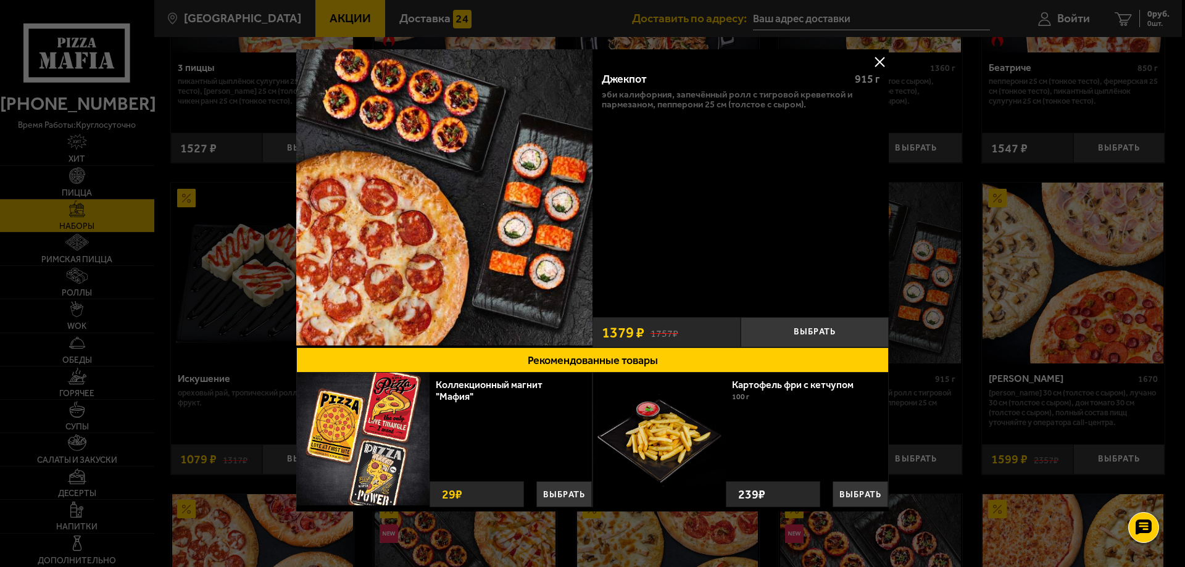  Describe the element at coordinates (489, 391) in the screenshot. I see `a: Коллекционный магнит "Мафия"` at that location.